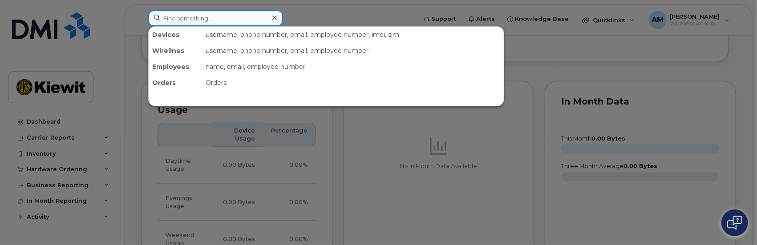 The image size is (757, 245). I want to click on div: username, phone number, email, employee number, so click(353, 51).